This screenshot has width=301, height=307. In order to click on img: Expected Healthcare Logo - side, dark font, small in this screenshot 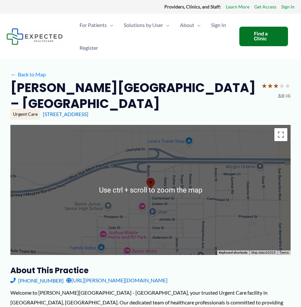, I will do `click(34, 36)`.